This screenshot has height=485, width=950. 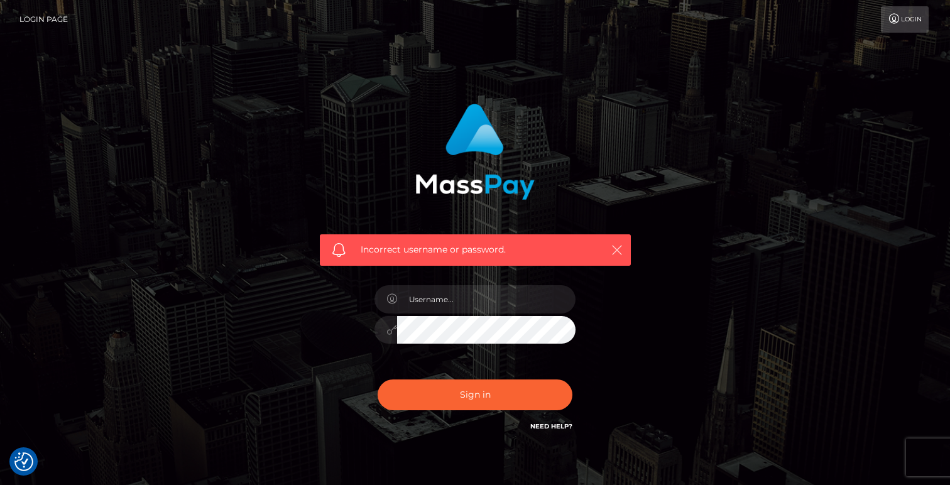 I want to click on img: MassPay Login, so click(x=475, y=151).